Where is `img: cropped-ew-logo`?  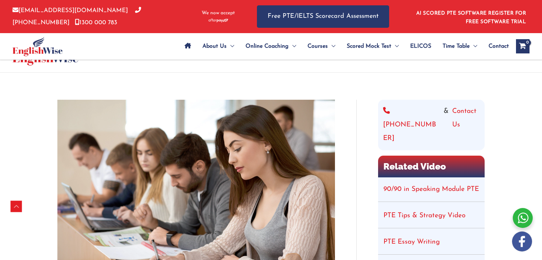
img: cropped-ew-logo is located at coordinates (37, 46).